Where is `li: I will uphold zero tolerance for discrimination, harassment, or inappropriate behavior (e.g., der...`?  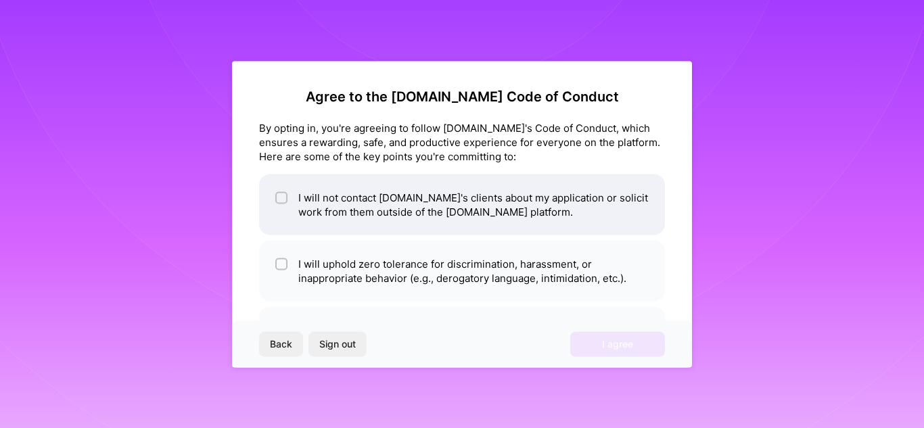
li: I will uphold zero tolerance for discrimination, harassment, or inappropriate behavior (e.g., der... is located at coordinates (462, 270).